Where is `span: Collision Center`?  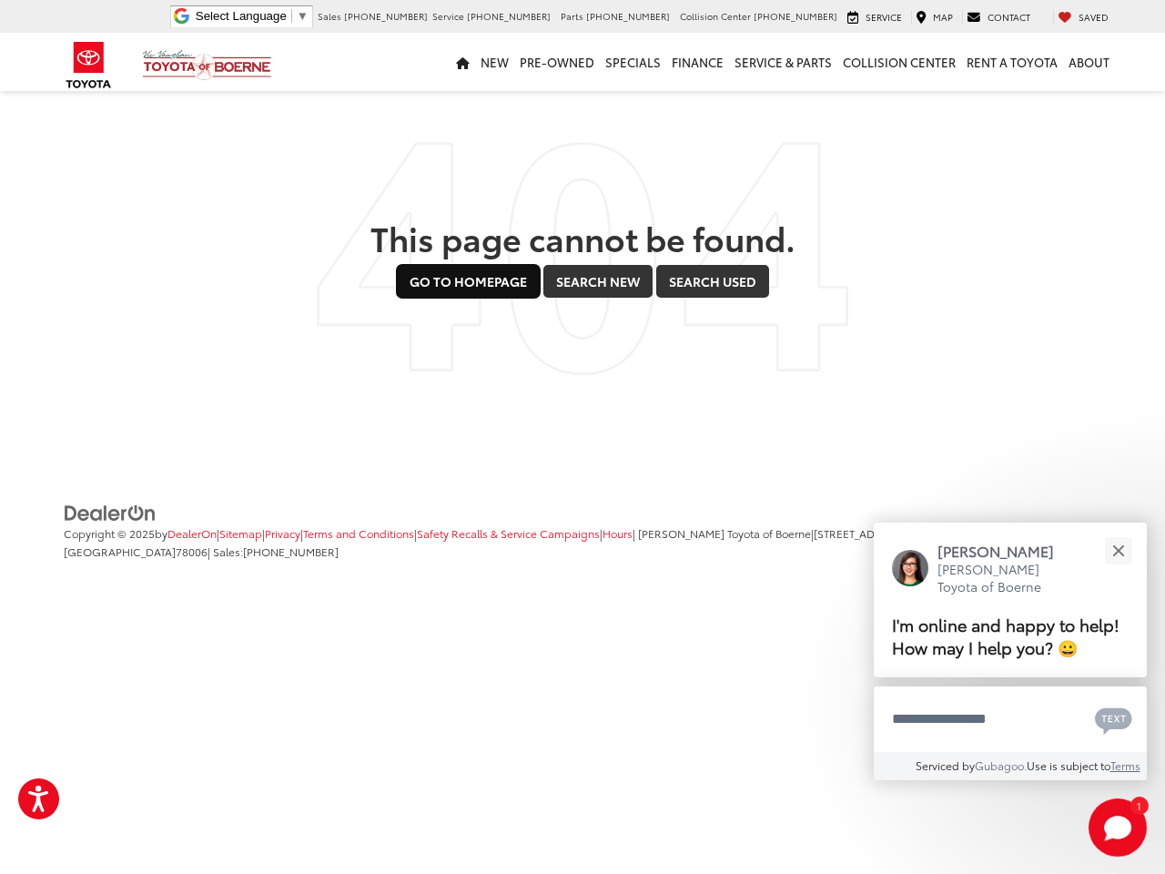
span: Collision Center is located at coordinates (716, 15).